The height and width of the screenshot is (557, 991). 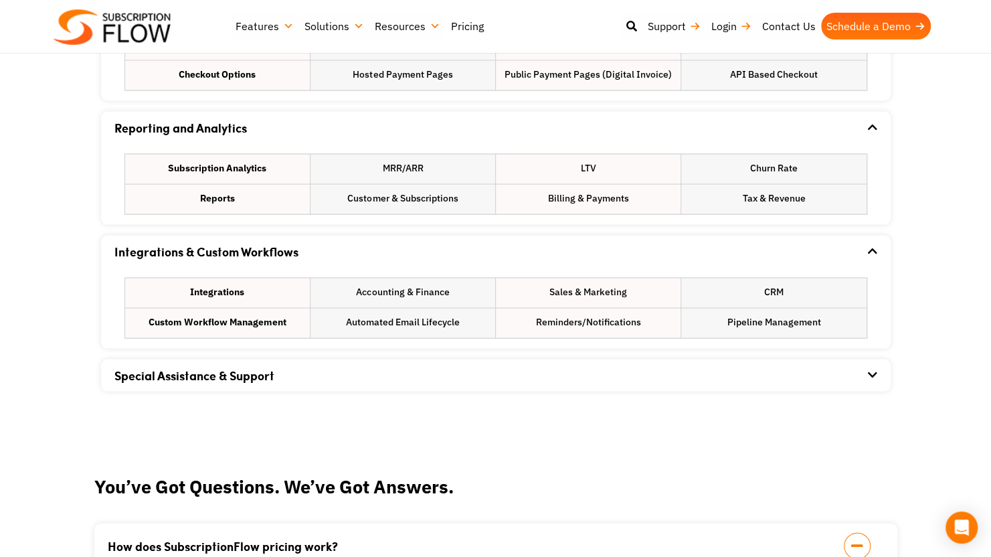 I want to click on strong: Custom Workflow Management, so click(x=217, y=322).